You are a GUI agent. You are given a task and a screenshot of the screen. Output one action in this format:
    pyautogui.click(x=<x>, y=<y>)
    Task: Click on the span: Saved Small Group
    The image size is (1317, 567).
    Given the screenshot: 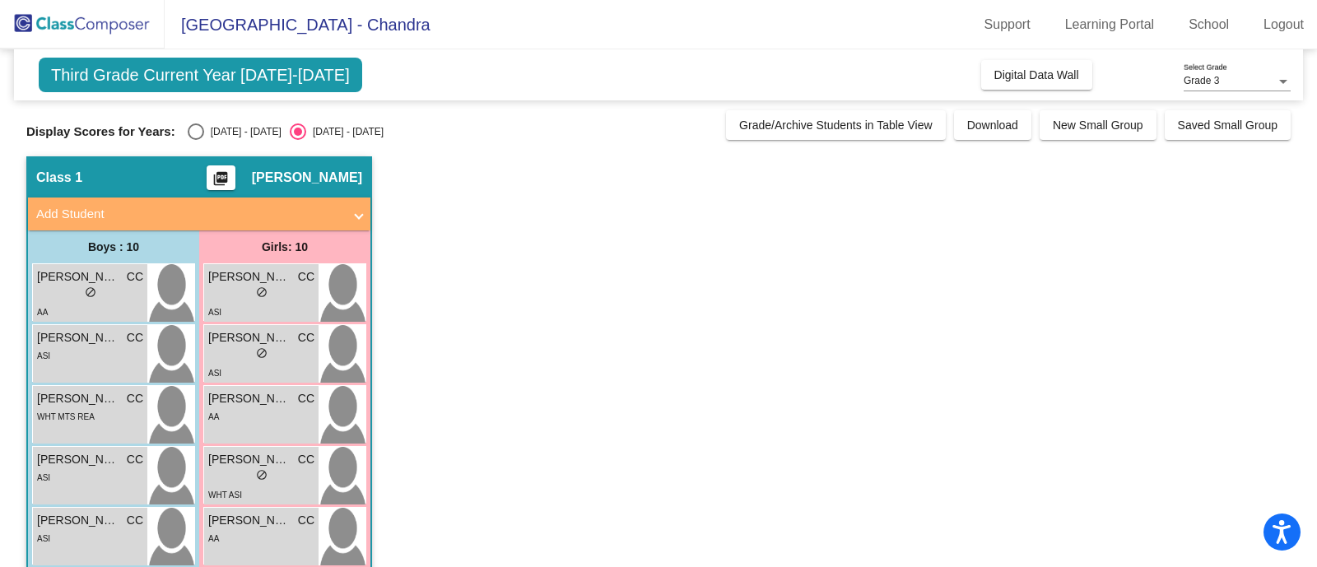 What is the action you would take?
    pyautogui.click(x=1228, y=125)
    